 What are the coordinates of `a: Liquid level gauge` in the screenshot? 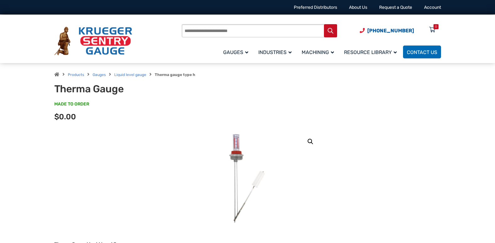 It's located at (130, 75).